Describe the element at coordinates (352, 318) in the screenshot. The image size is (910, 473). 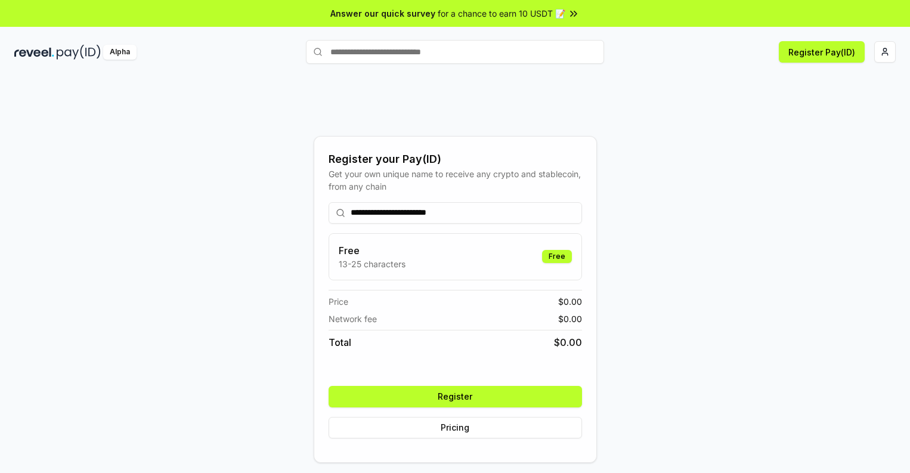
I see `span: Network fee` at that location.